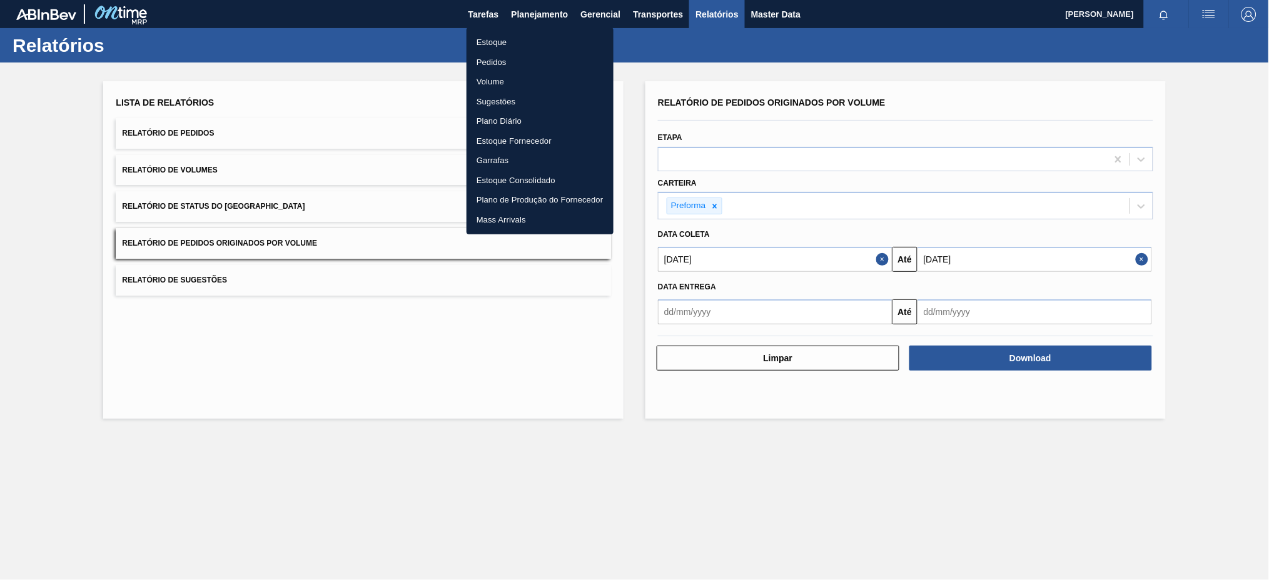  Describe the element at coordinates (540, 141) in the screenshot. I see `a: Estoque Fornecedor` at that location.